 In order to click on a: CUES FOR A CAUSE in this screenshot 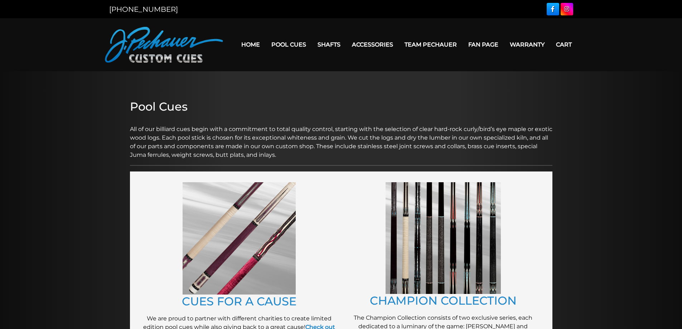, I will do `click(239, 301)`.